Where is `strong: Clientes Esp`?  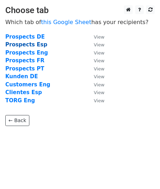
strong: Clientes Esp is located at coordinates (24, 92).